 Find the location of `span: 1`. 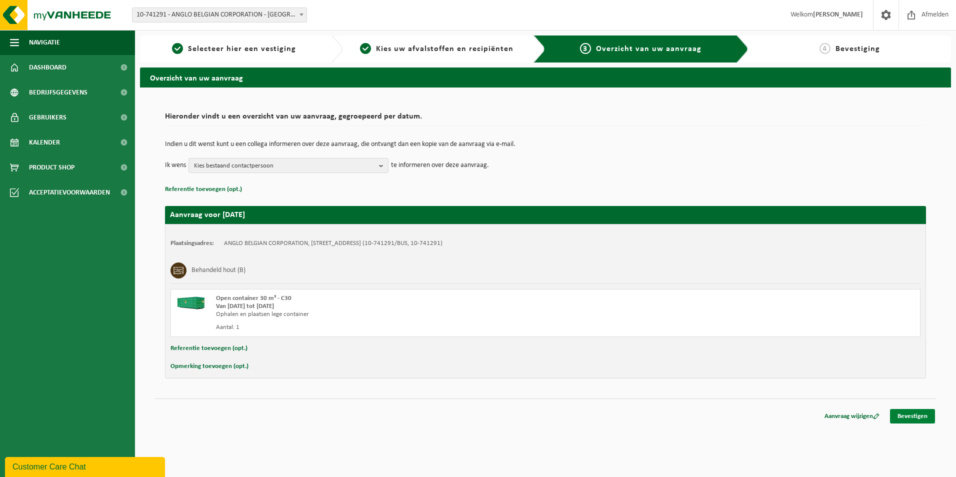

span: 1 is located at coordinates (178, 49).